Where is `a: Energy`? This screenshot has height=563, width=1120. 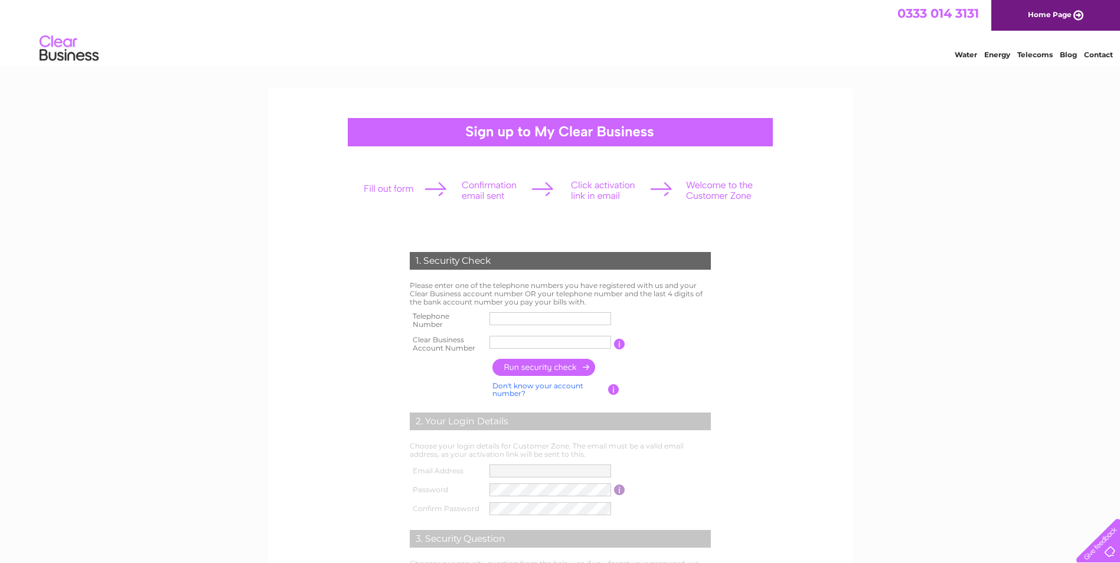 a: Energy is located at coordinates (998, 54).